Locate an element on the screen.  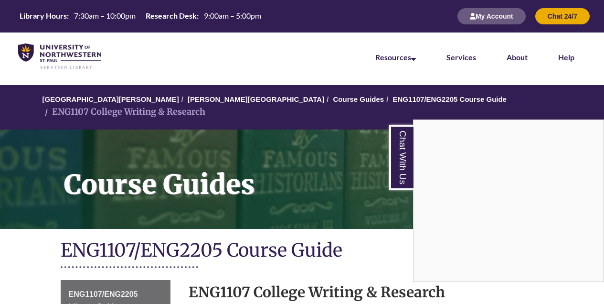
img: UNWSP Library Logo is located at coordinates (60, 56).